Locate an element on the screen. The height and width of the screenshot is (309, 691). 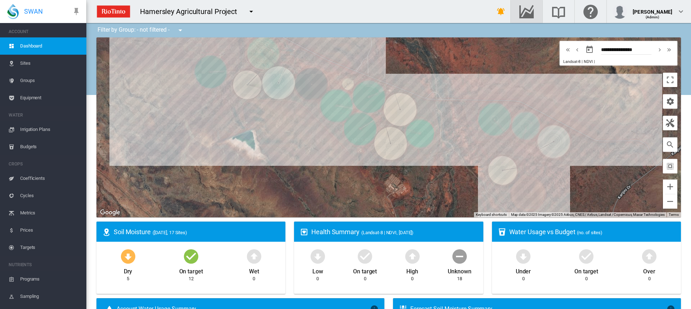
div: 18 is located at coordinates (459, 279).